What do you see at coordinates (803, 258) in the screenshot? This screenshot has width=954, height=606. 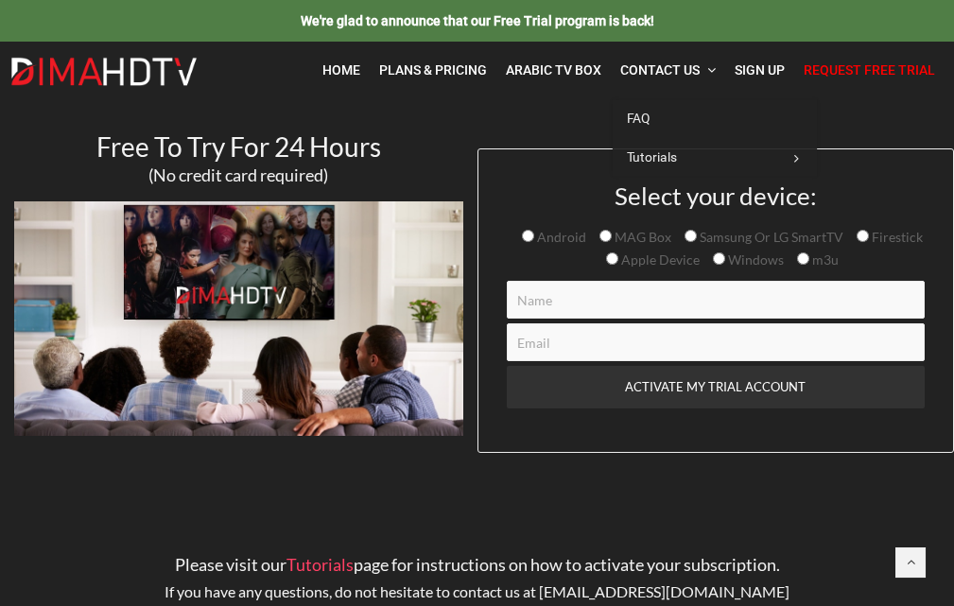 I see `input: m3u` at bounding box center [803, 258].